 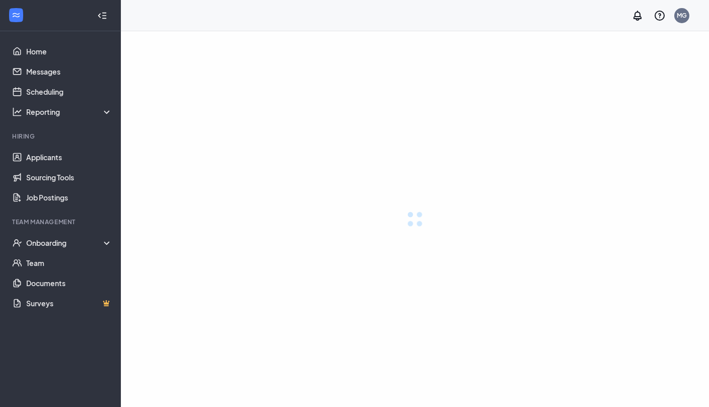 What do you see at coordinates (69, 112) in the screenshot?
I see `div: Reporting` at bounding box center [69, 112].